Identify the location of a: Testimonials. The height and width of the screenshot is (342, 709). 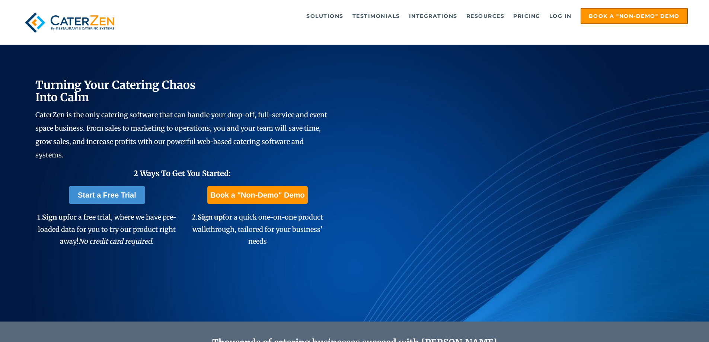
(376, 16).